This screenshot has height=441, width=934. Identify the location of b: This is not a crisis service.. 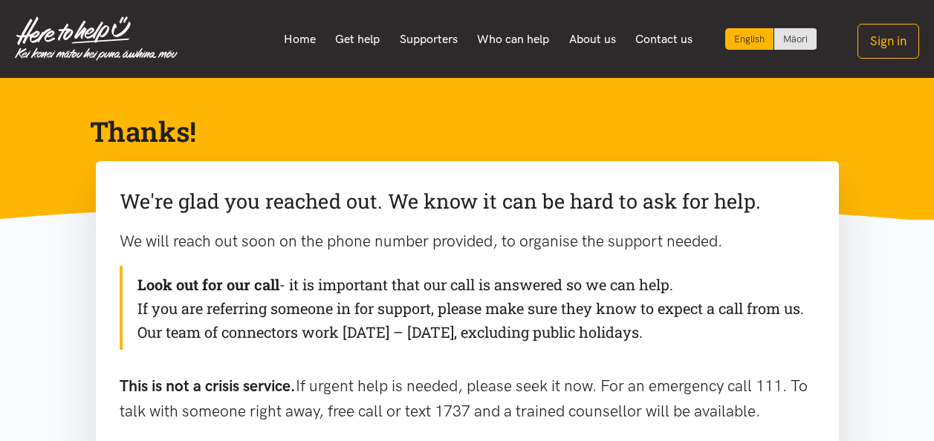
(207, 386).